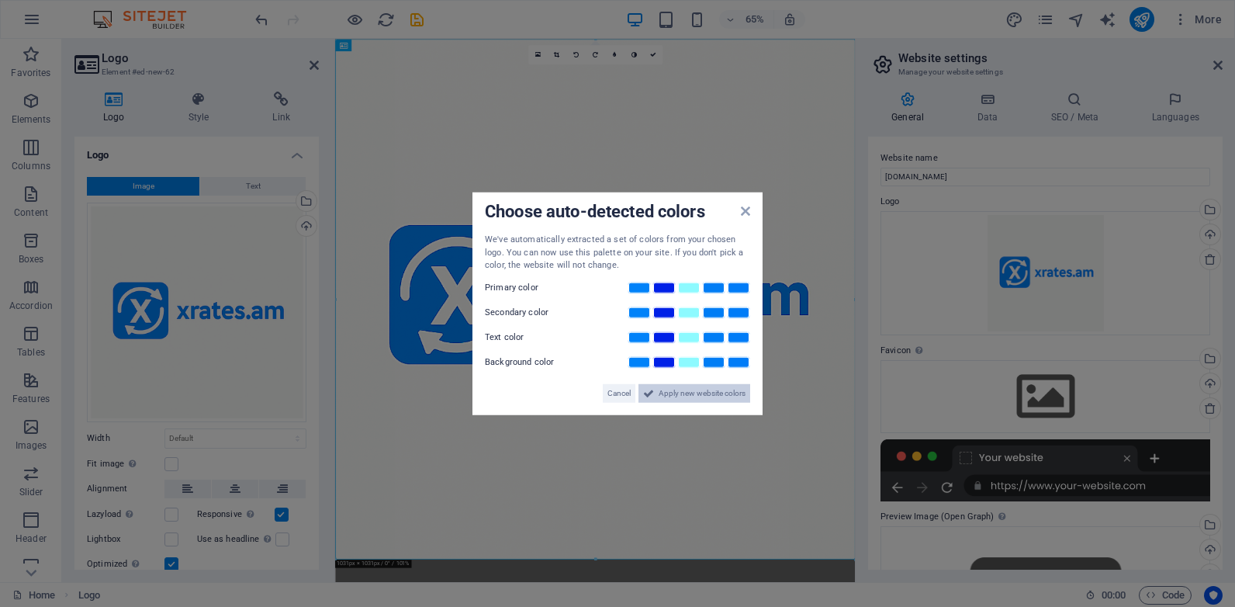  What do you see at coordinates (532, 312) in the screenshot?
I see `label: Secondary color` at bounding box center [532, 312].